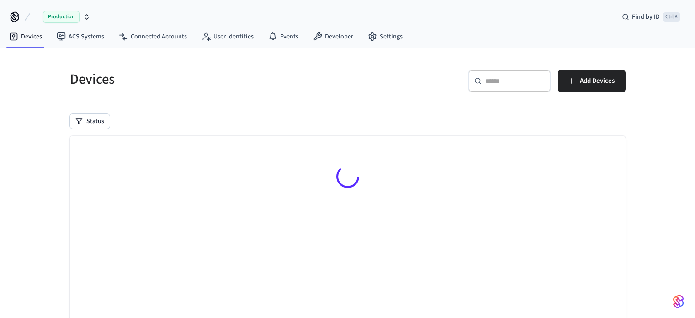 The width and height of the screenshot is (695, 318). I want to click on a: Developer, so click(333, 37).